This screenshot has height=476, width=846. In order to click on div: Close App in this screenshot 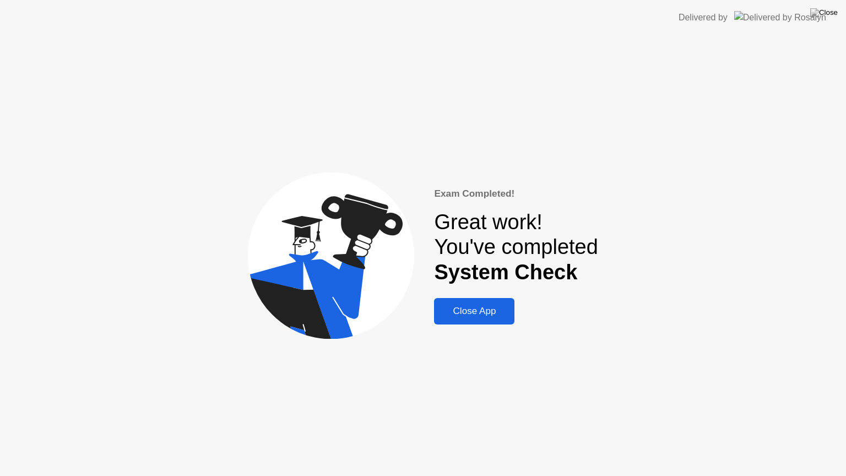, I will do `click(474, 311)`.